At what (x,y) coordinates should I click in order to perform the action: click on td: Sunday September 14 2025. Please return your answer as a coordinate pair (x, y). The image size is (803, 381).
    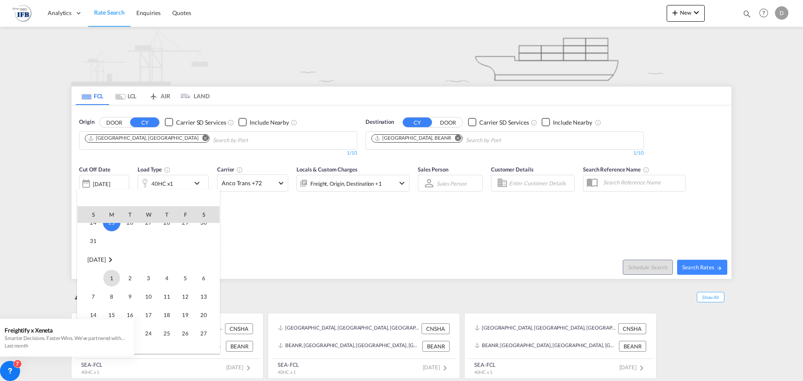
    Looking at the image, I should click on (90, 315).